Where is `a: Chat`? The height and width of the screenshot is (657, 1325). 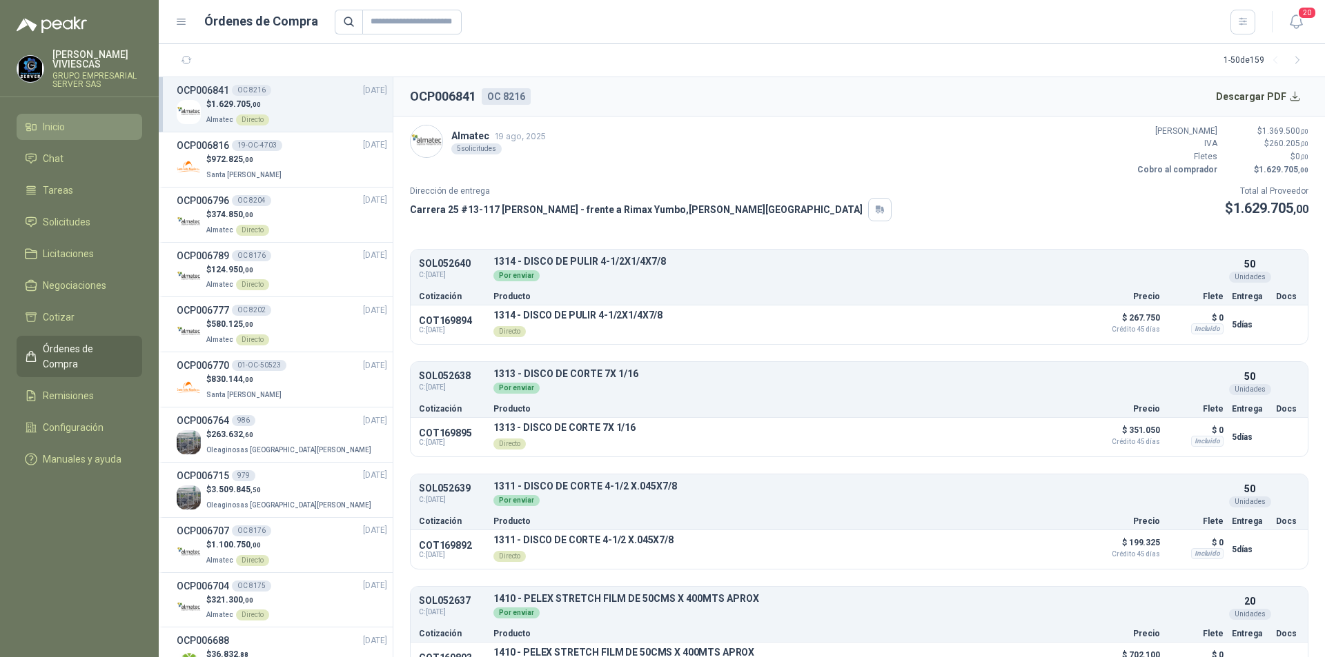
a: Chat is located at coordinates (79, 159).